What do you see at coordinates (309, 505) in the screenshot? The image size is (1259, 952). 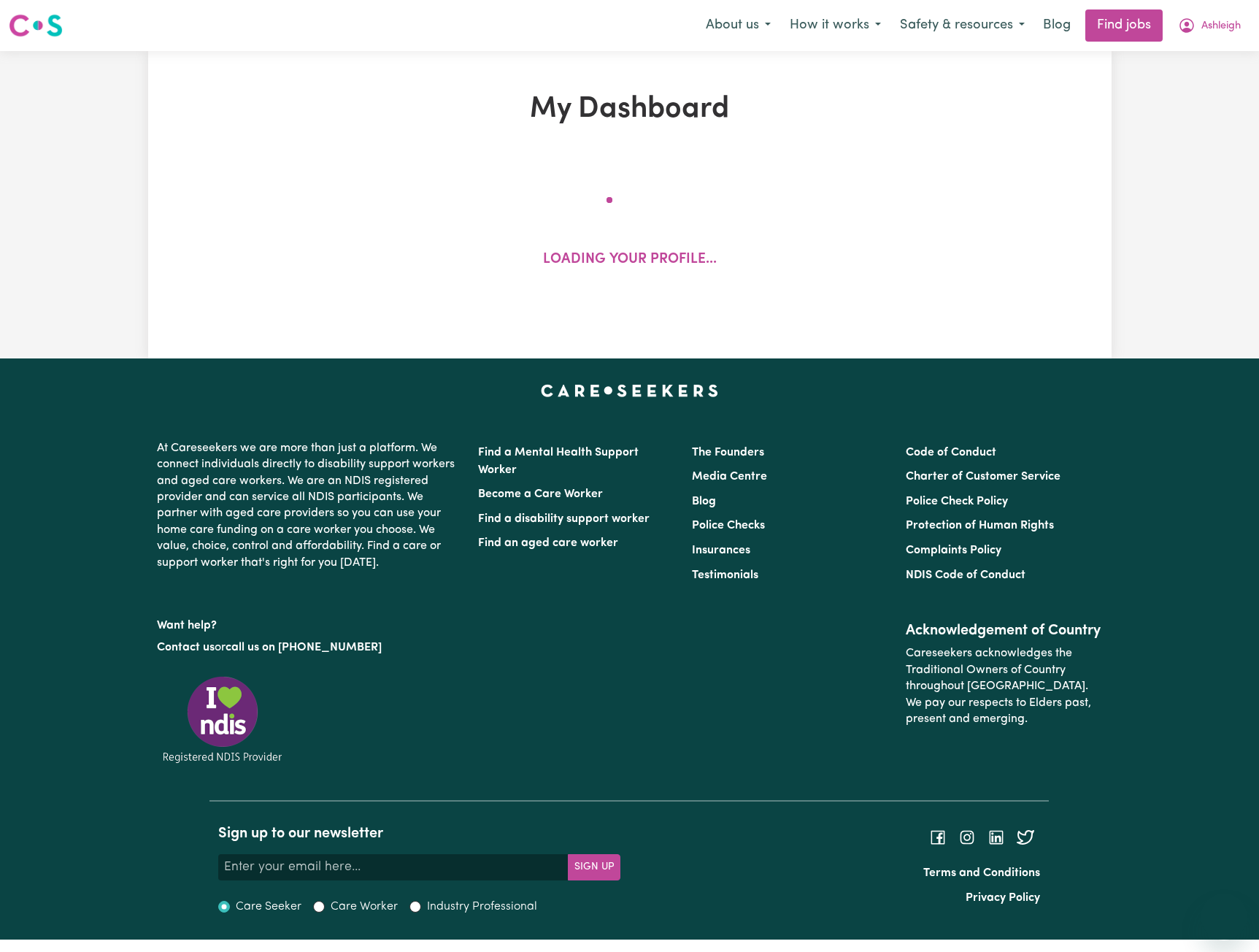 I see `p: At Careseekers we are more than just a platform. We connect individuals directly to disability su...` at bounding box center [309, 505].